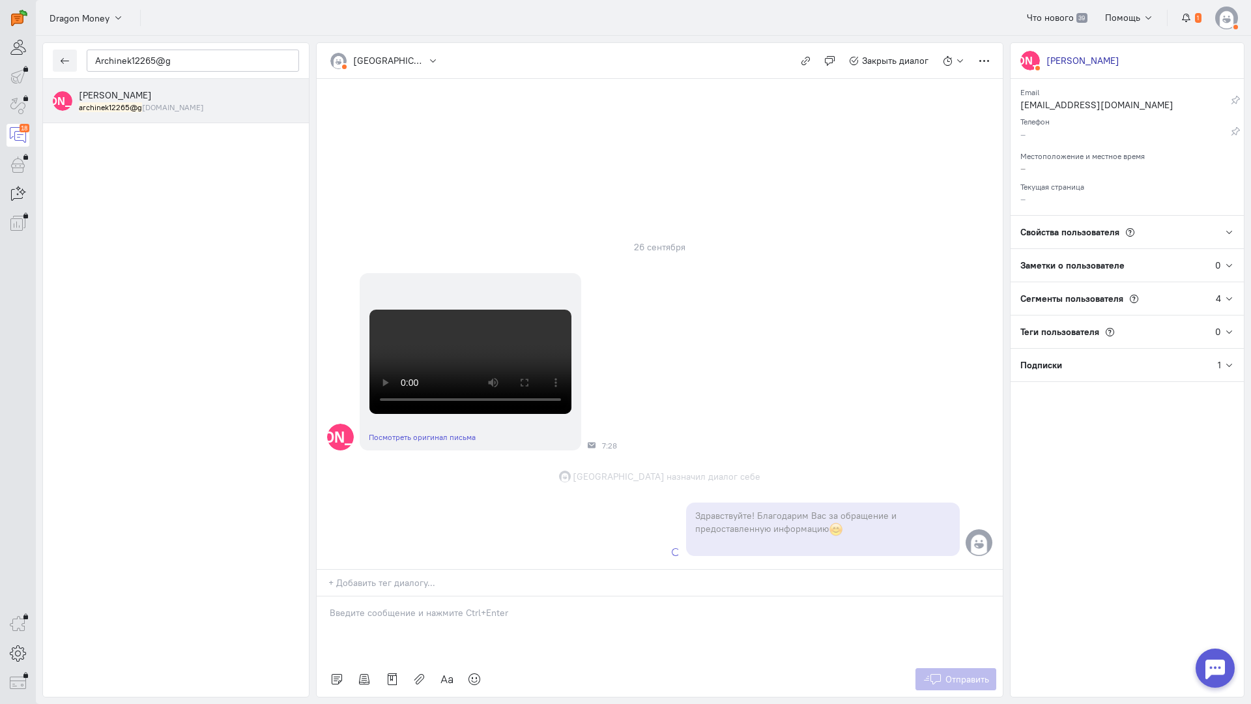  What do you see at coordinates (80, 18) in the screenshot?
I see `span: Dragon Money` at bounding box center [80, 18].